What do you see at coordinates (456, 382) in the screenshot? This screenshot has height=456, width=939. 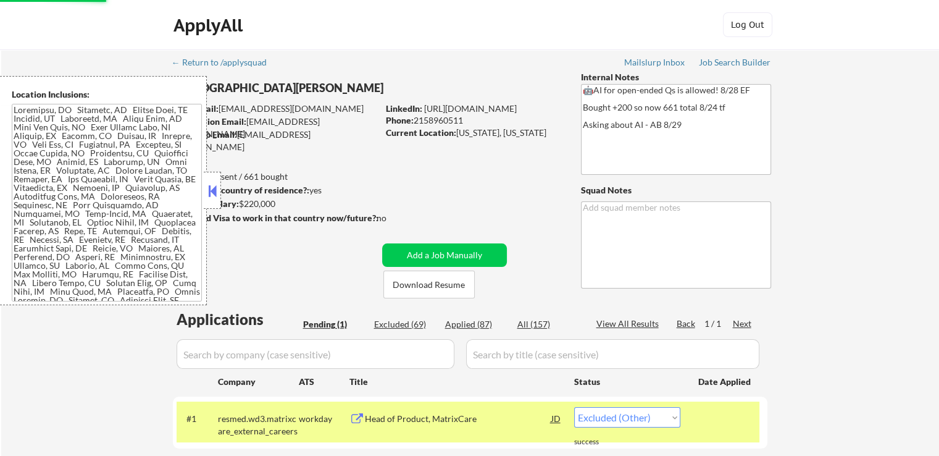 I see `div: Title` at bounding box center [456, 382].